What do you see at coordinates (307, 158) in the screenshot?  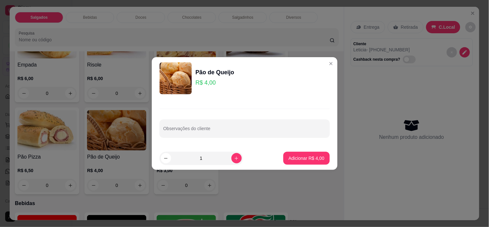 I see `button: Adicionar R$ 4,00` at bounding box center [307, 158].